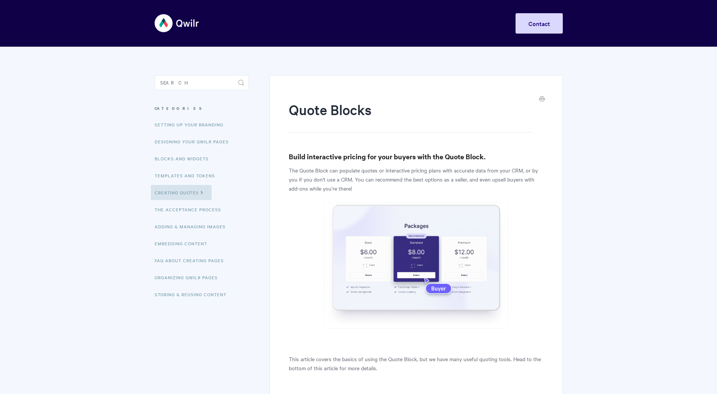 Image resolution: width=717 pixels, height=394 pixels. What do you see at coordinates (193, 295) in the screenshot?
I see `a: Storing & Reusing Content` at bounding box center [193, 295].